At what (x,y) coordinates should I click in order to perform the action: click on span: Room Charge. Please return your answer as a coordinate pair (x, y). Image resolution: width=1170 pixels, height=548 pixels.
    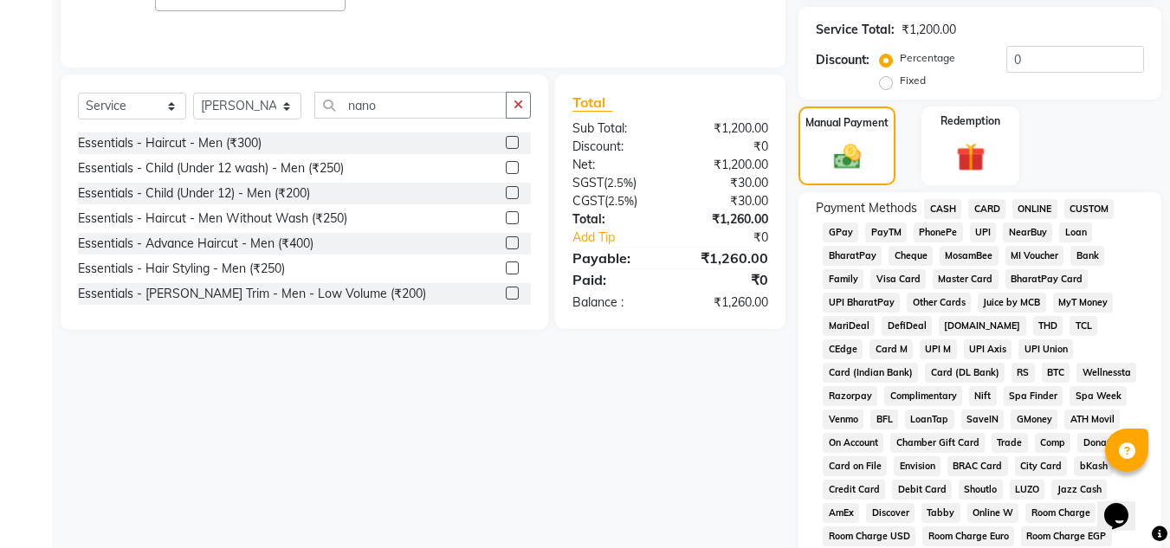
    Looking at the image, I should click on (1060, 513).